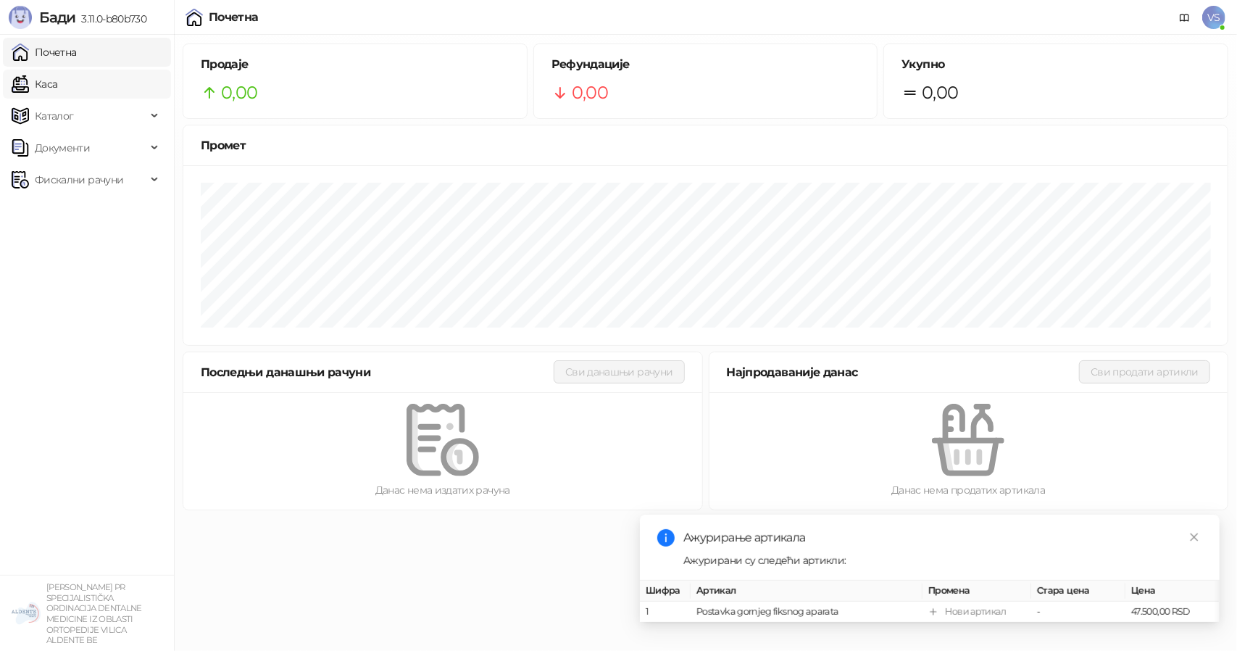  Describe the element at coordinates (1194, 537) in the screenshot. I see `a: Close` at that location.